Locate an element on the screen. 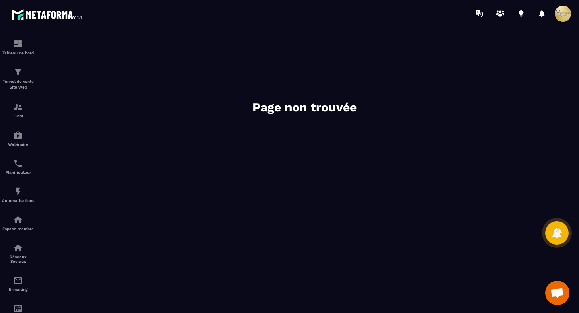 Image resolution: width=579 pixels, height=313 pixels. a: formationformationTableau de bord is located at coordinates (18, 47).